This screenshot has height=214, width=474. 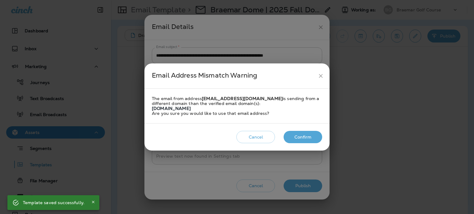 I want to click on button: close, so click(x=320, y=76).